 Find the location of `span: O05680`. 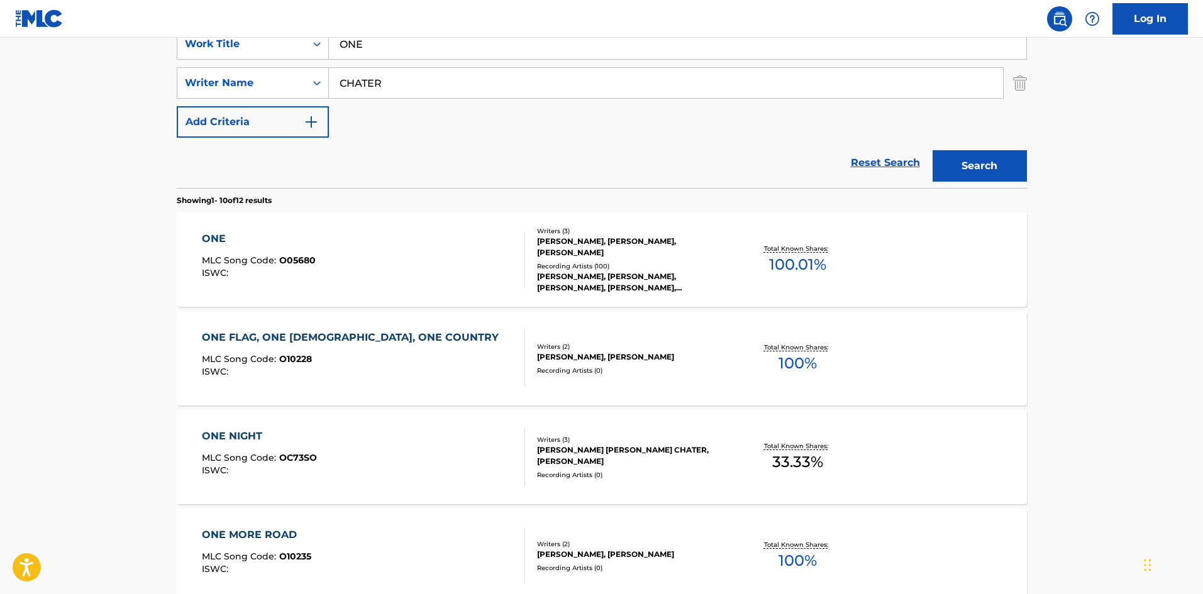

span: O05680 is located at coordinates (297, 260).